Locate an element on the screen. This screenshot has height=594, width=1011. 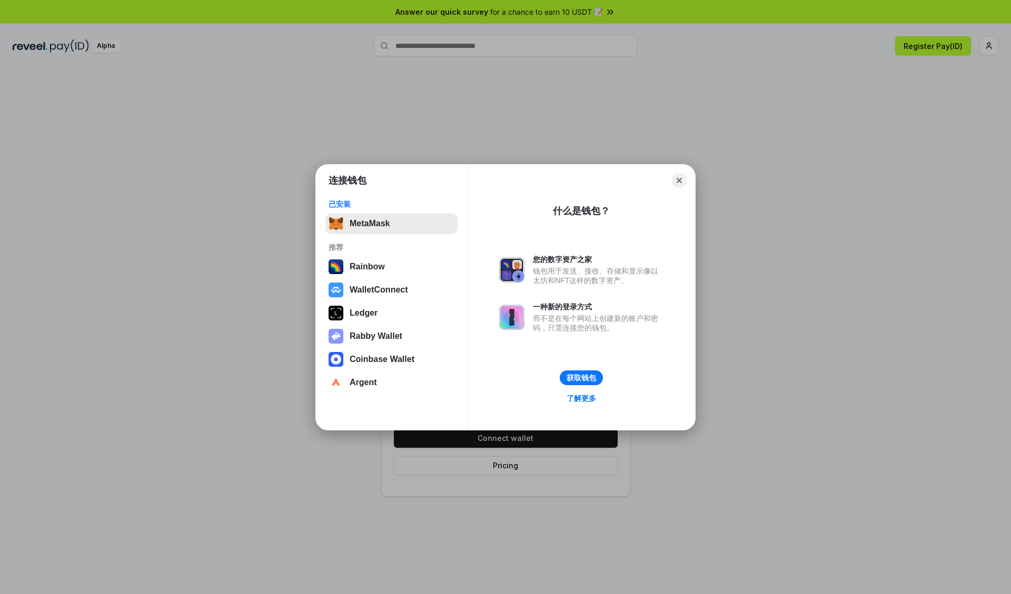
div: Ledger is located at coordinates (363, 313).